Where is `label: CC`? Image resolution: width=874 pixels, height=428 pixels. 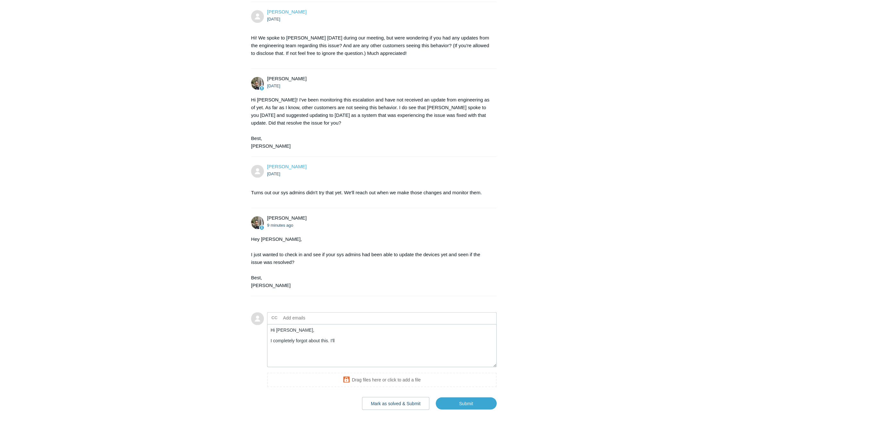 label: CC is located at coordinates (275, 318).